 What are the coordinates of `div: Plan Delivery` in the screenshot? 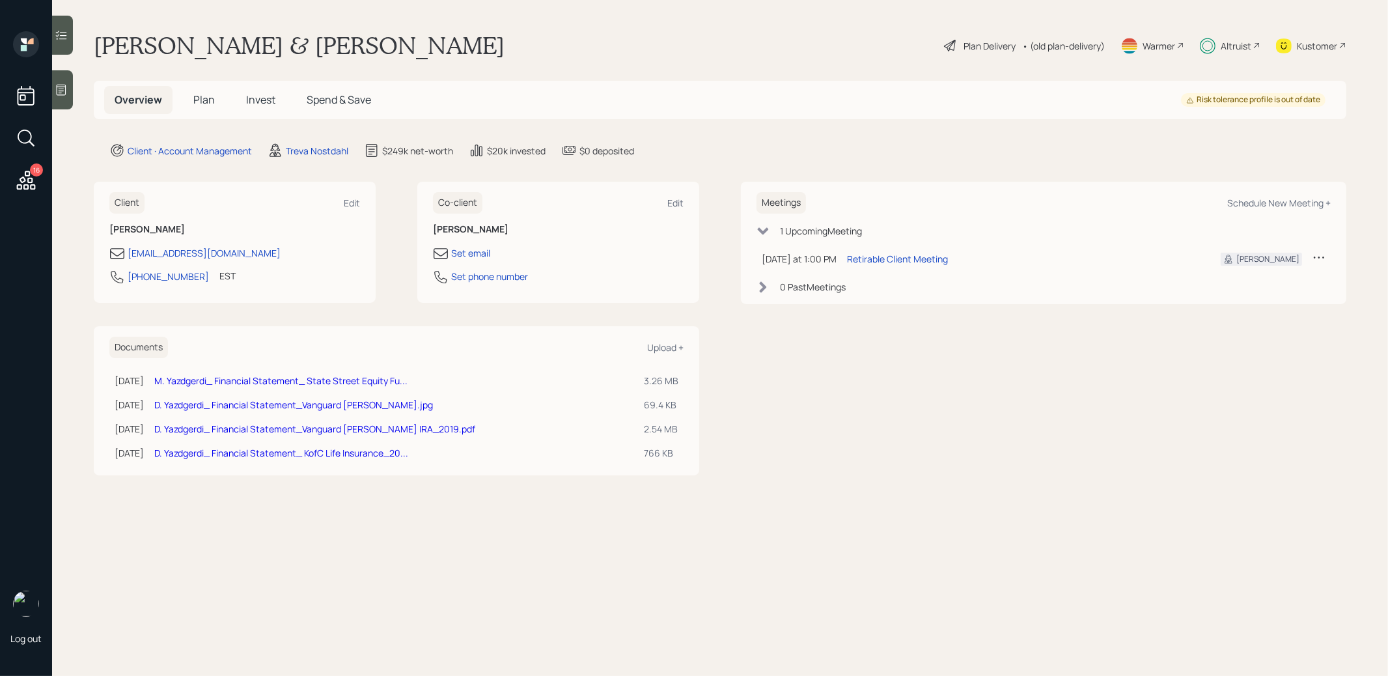 It's located at (990, 46).